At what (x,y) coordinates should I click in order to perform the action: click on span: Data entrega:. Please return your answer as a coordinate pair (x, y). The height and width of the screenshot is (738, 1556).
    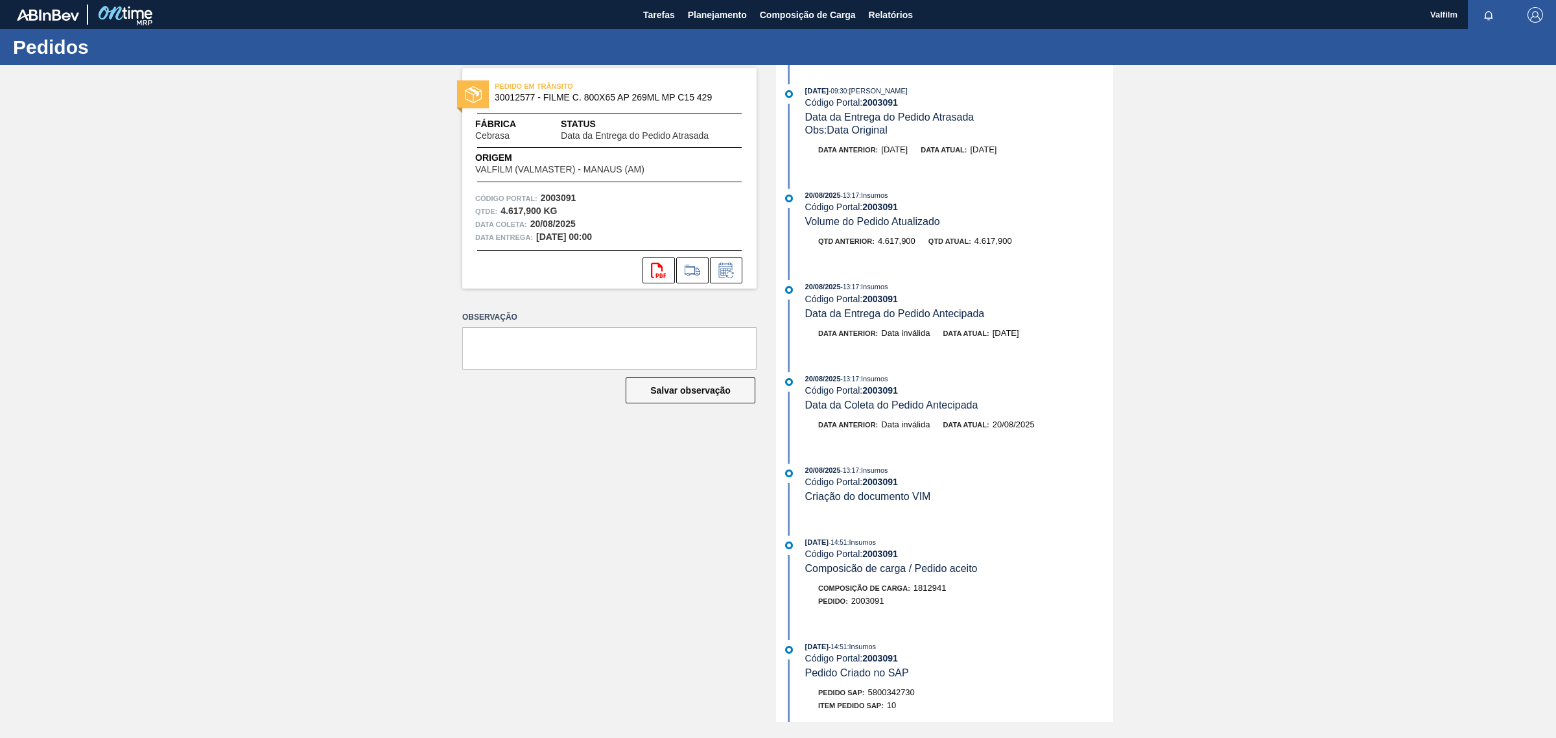
    Looking at the image, I should click on (504, 237).